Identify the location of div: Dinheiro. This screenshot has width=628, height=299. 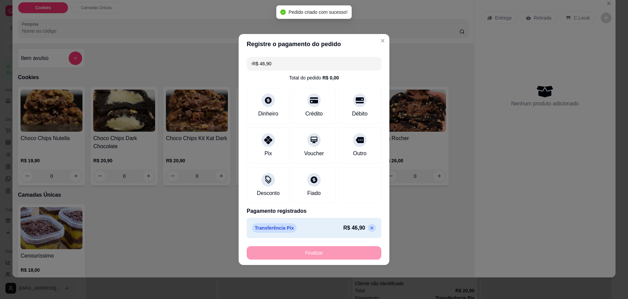
(268, 114).